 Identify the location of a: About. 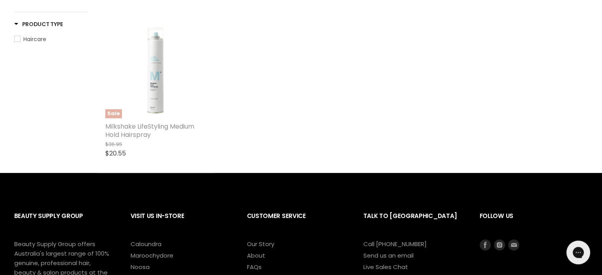
(256, 255).